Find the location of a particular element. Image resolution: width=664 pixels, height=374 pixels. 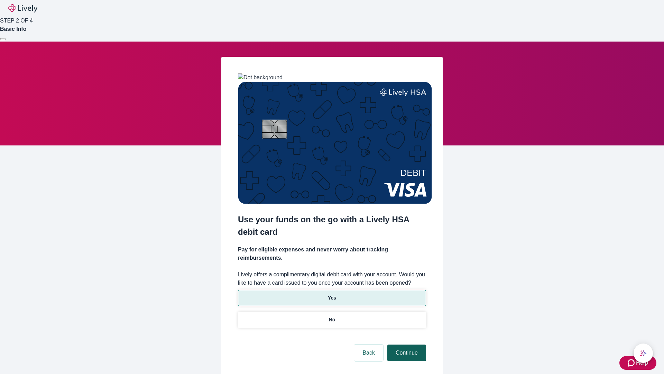

img: Lively is located at coordinates (23, 8).